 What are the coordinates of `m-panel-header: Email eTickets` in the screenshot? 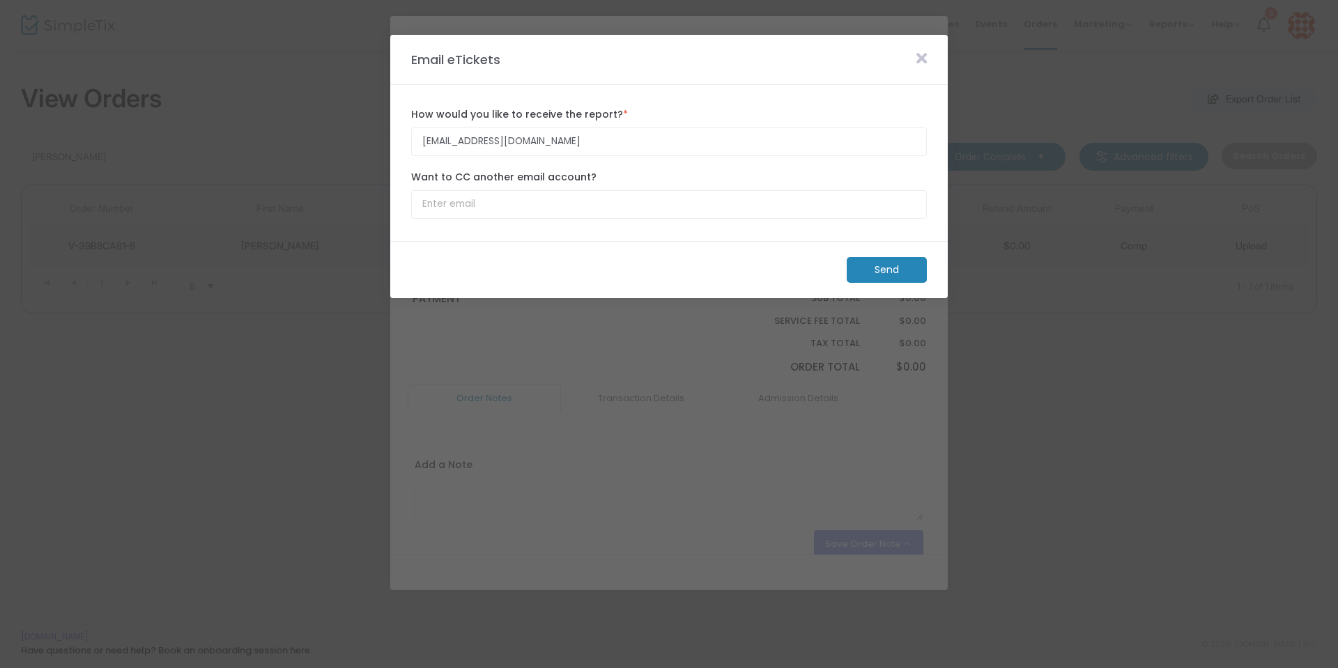 It's located at (669, 60).